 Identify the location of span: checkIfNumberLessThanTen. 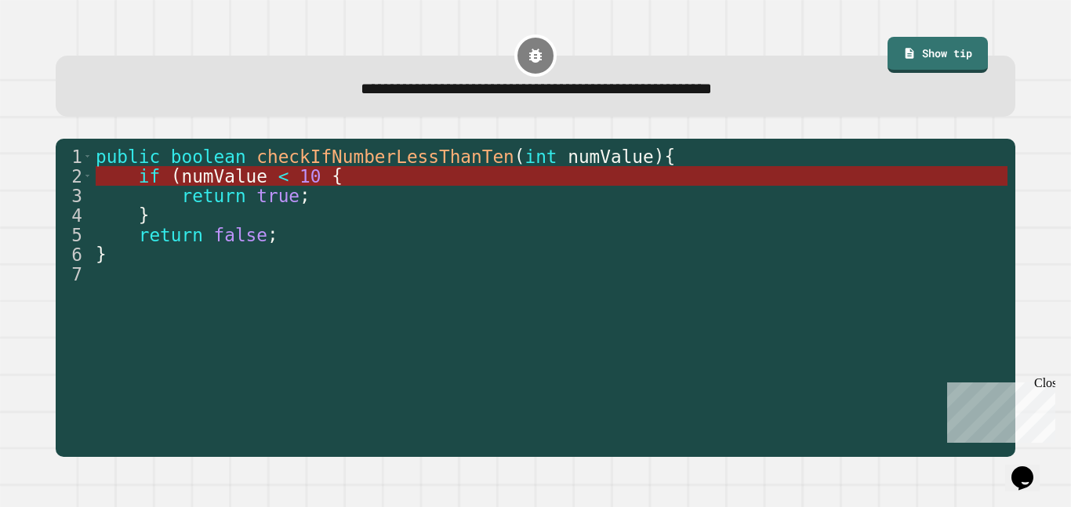
(385, 157).